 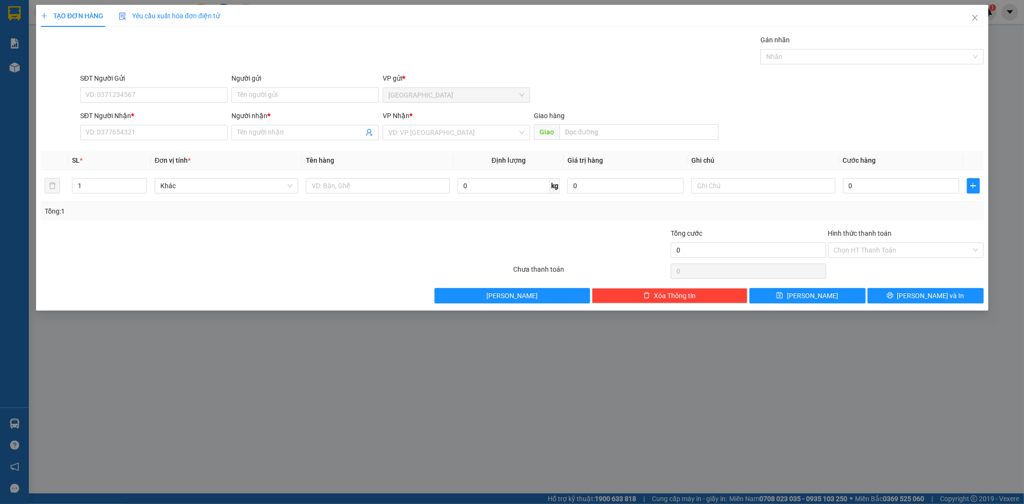 I want to click on span: kg, so click(x=555, y=186).